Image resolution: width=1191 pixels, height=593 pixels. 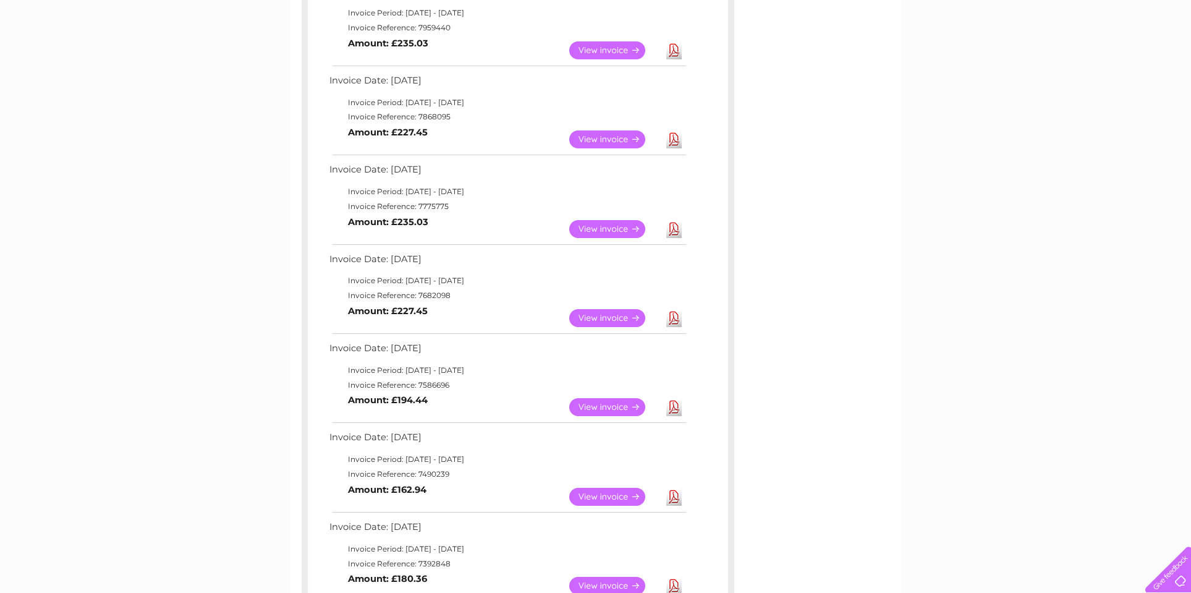 What do you see at coordinates (507, 206) in the screenshot?
I see `td: Invoice Reference: 7775775` at bounding box center [507, 206].